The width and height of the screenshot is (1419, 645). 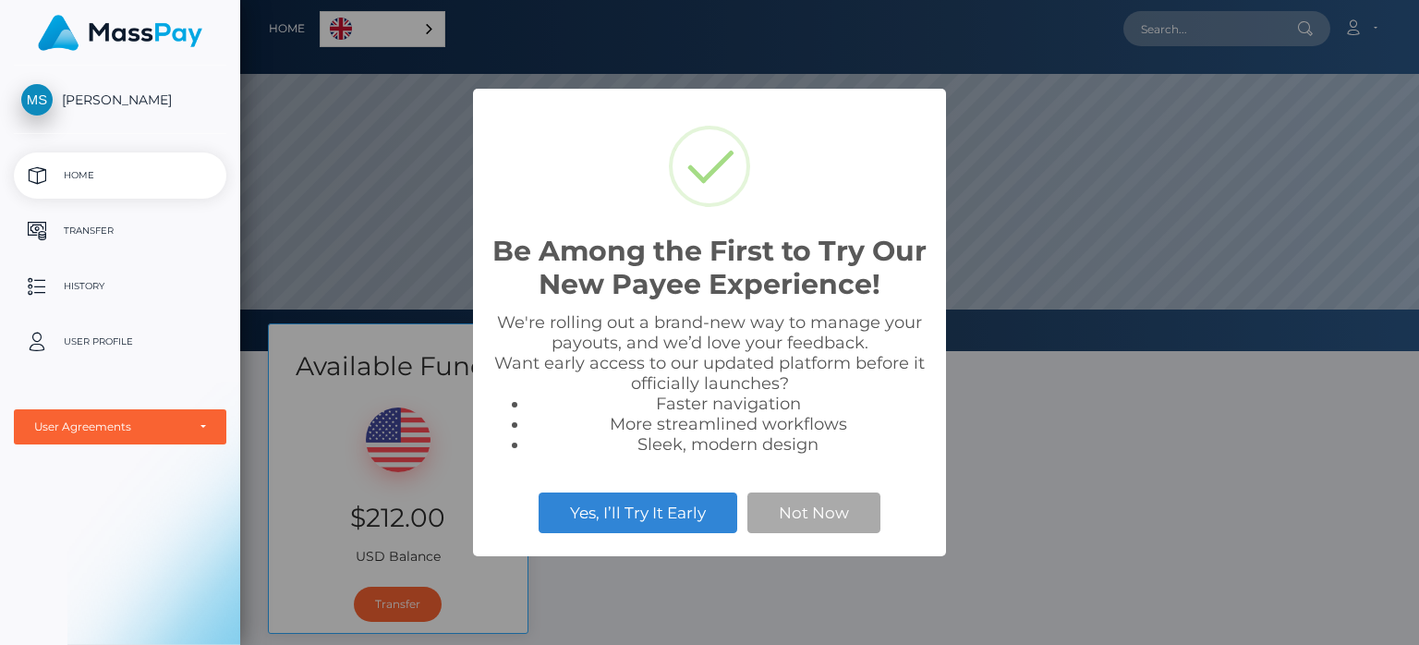 I want to click on p: Home, so click(x=120, y=175).